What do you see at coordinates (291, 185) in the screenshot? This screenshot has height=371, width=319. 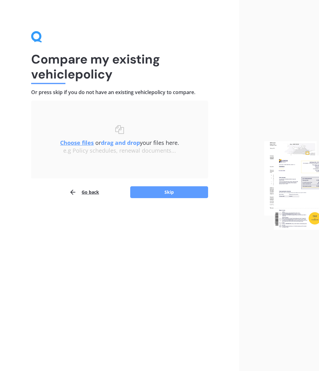 I see `img: files.webp` at bounding box center [291, 185].